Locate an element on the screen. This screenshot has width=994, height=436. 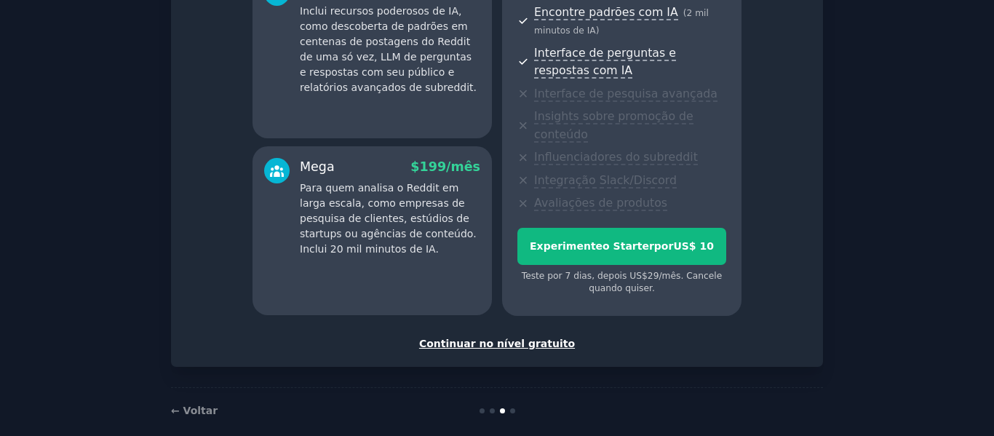
font: Mega is located at coordinates (317, 167).